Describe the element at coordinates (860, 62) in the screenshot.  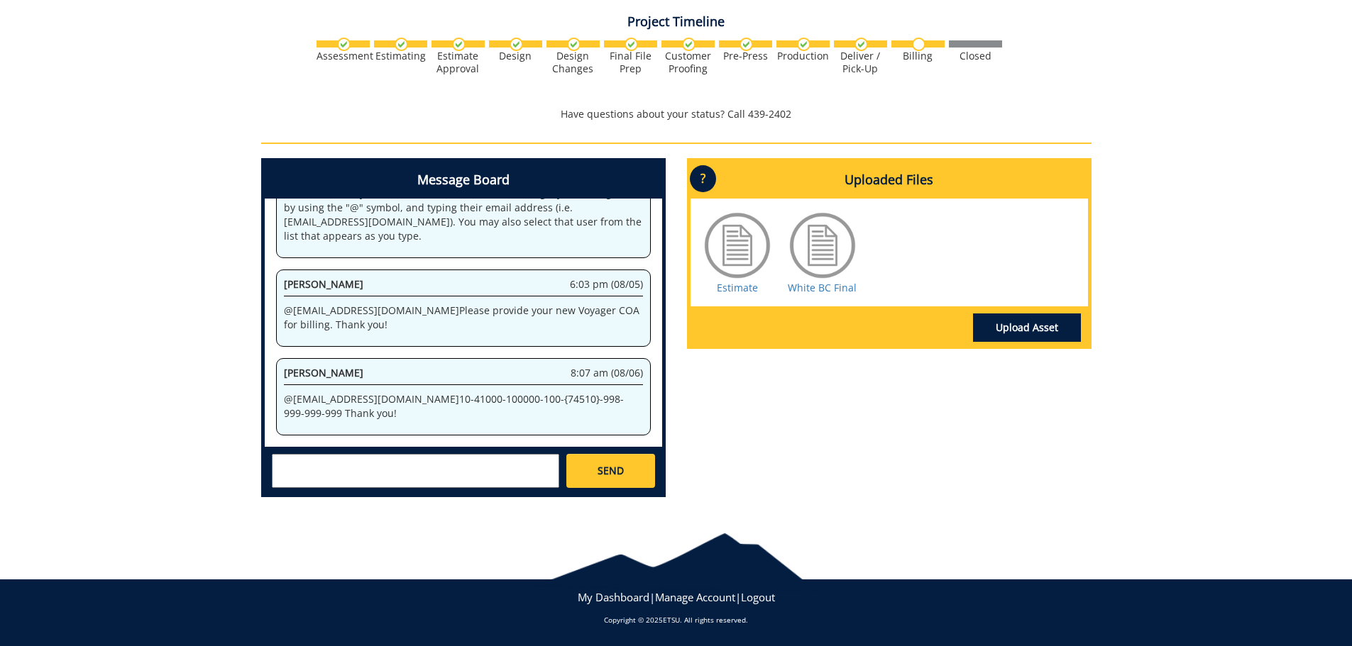
I see `div: Deliver / Pick-Up` at that location.